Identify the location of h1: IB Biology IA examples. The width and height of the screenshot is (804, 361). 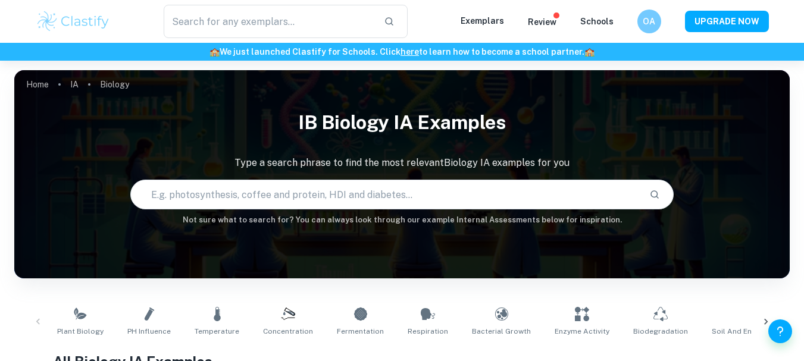
(402, 123).